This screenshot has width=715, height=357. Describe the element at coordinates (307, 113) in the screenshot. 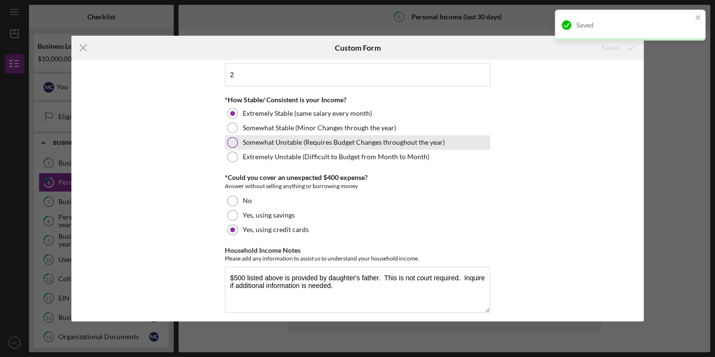

I see `label: Extremely Stable (same salary every month)` at that location.